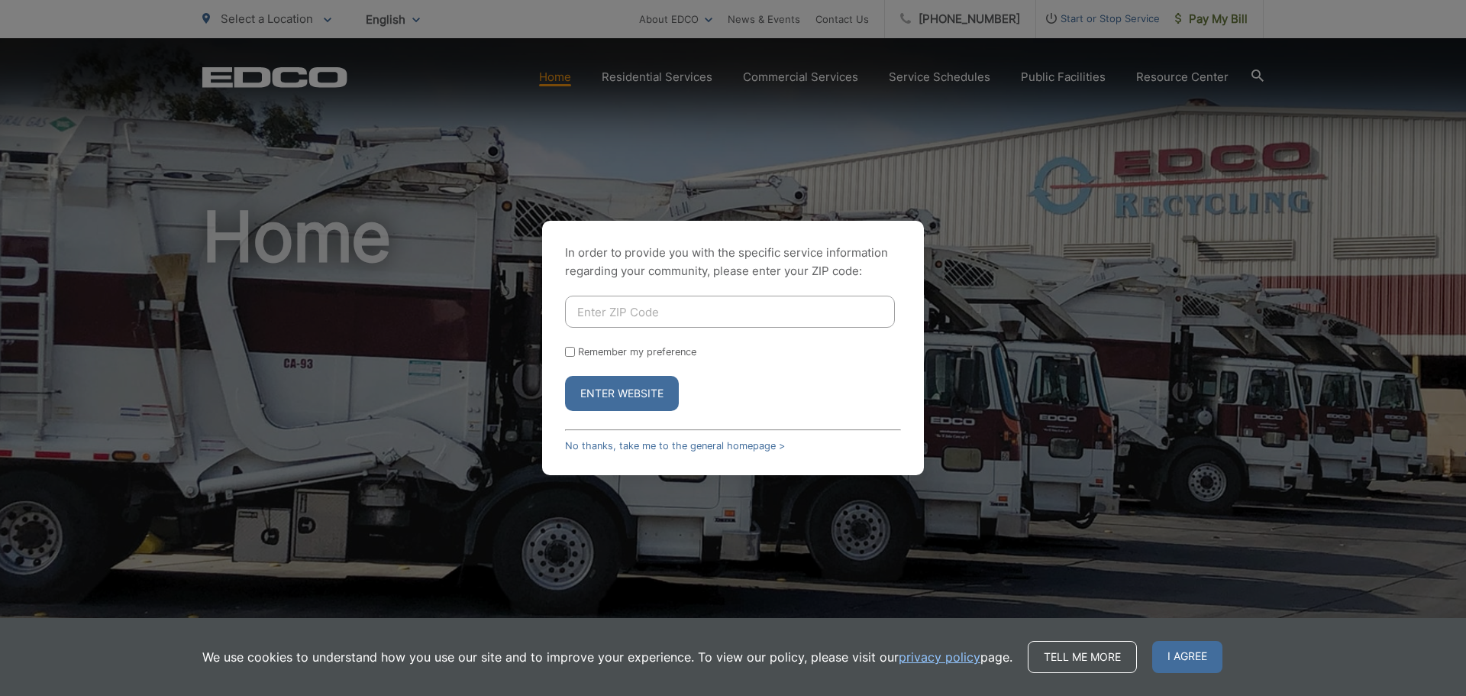  What do you see at coordinates (607, 657) in the screenshot?
I see `p: We use cookies to understand how you use our site and to improve your experience. To view our pol...` at bounding box center [607, 657].